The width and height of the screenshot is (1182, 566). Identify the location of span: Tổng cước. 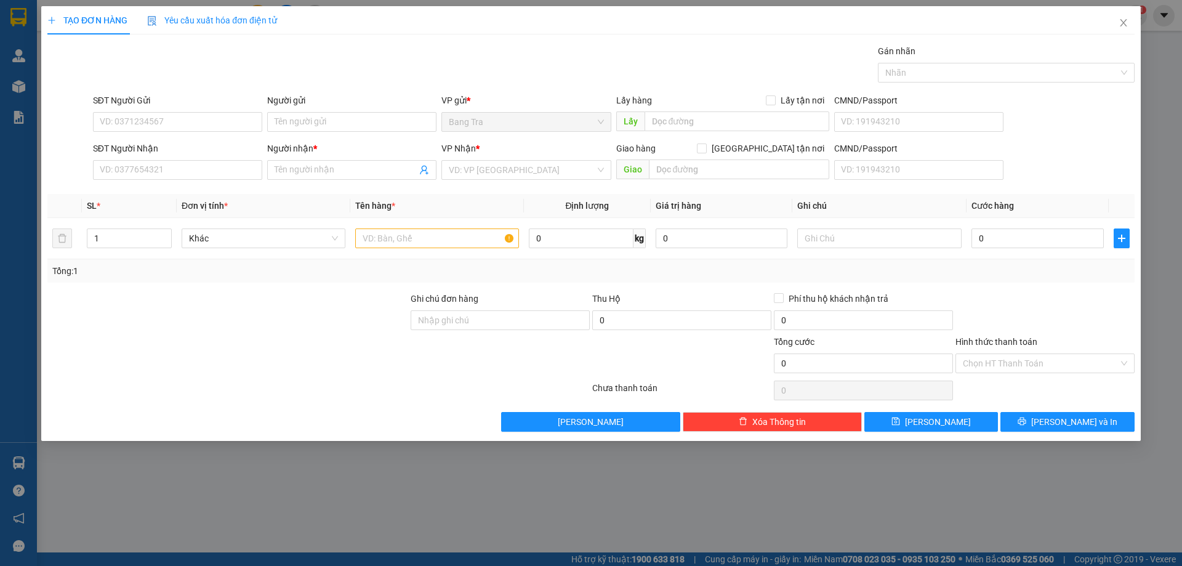
(794, 342).